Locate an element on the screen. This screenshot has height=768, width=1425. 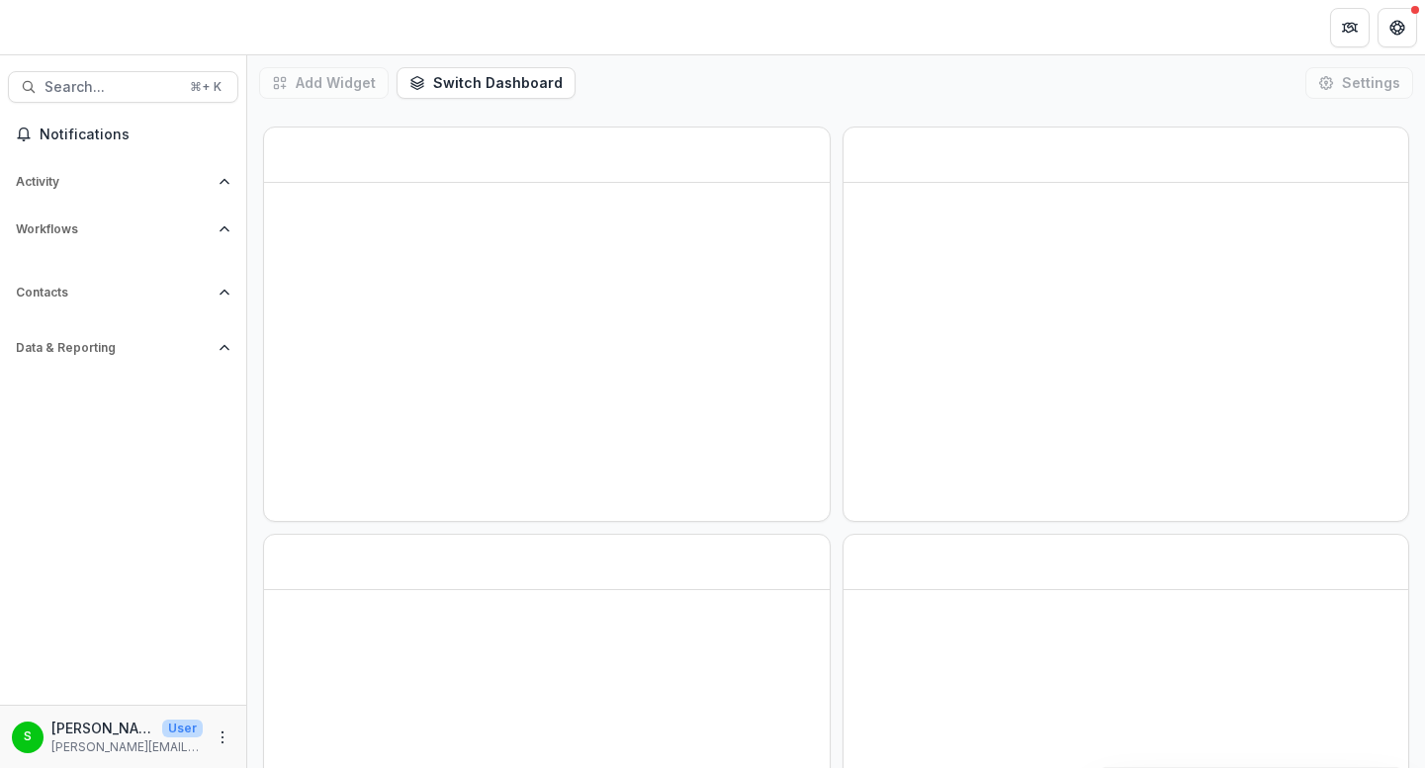
nav: breadcrumb is located at coordinates (297, 27).